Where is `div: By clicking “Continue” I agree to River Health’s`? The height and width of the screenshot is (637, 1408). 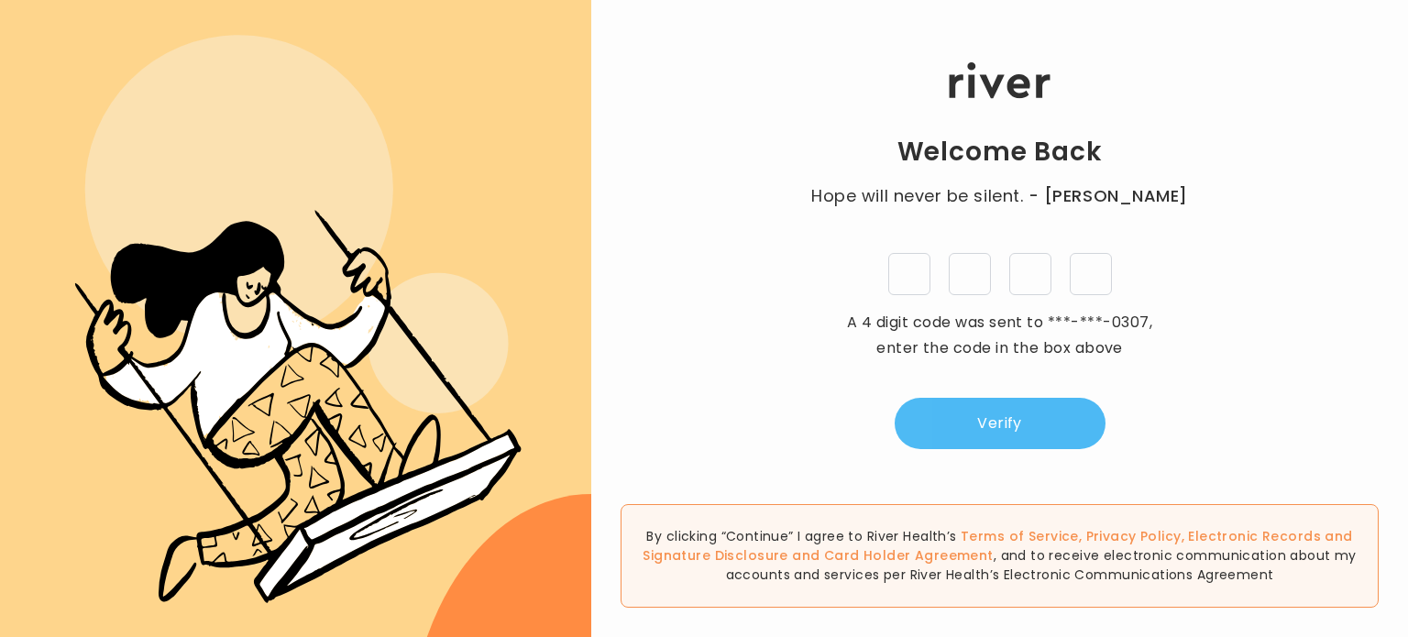 div: By clicking “Continue” I agree to River Health’s is located at coordinates (999, 556).